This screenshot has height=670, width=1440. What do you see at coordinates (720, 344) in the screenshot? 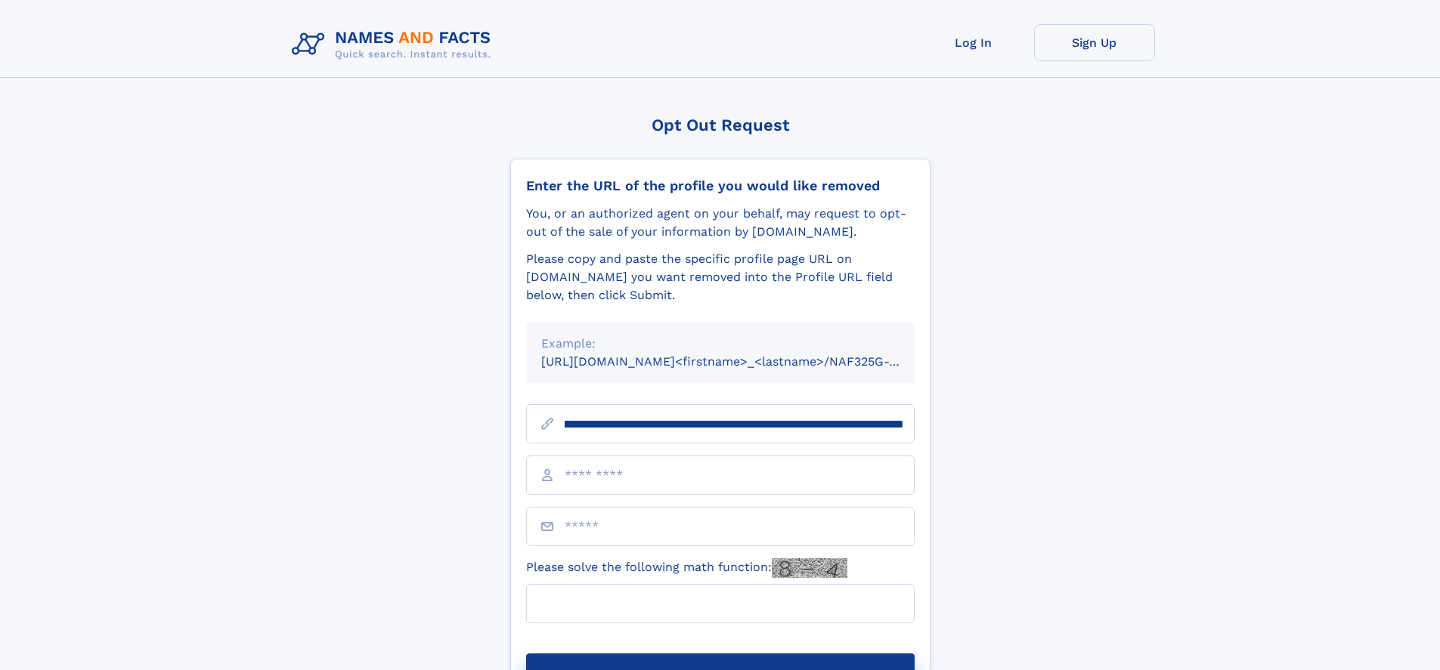
I see `div: Example:` at bounding box center [720, 344].